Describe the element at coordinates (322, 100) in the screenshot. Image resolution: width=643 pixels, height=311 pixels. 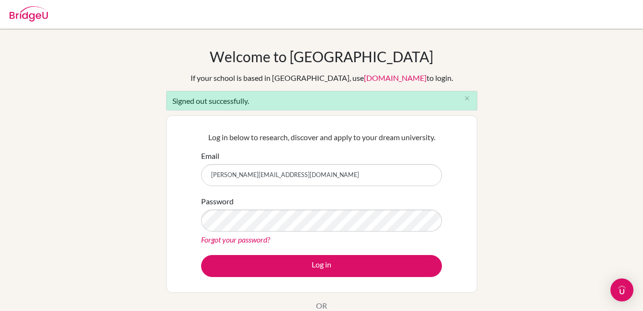
I see `div: Signed out successfully.` at that location.